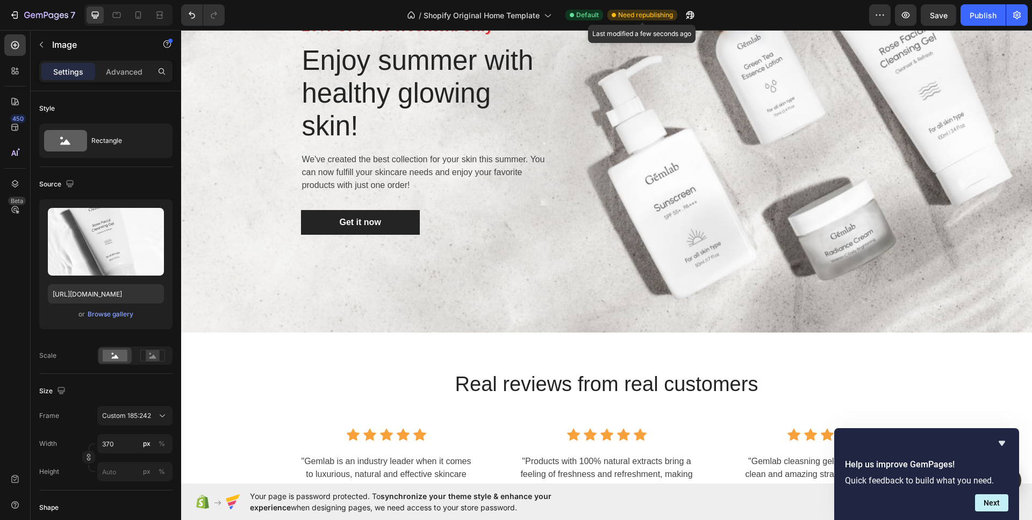 The width and height of the screenshot is (1032, 520). What do you see at coordinates (49, 472) in the screenshot?
I see `label: Height` at bounding box center [49, 472].